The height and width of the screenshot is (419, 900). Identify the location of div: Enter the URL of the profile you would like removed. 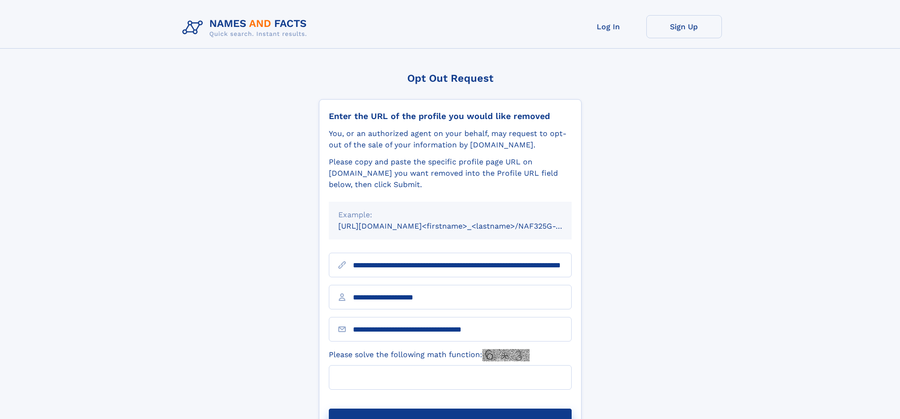
(450, 116).